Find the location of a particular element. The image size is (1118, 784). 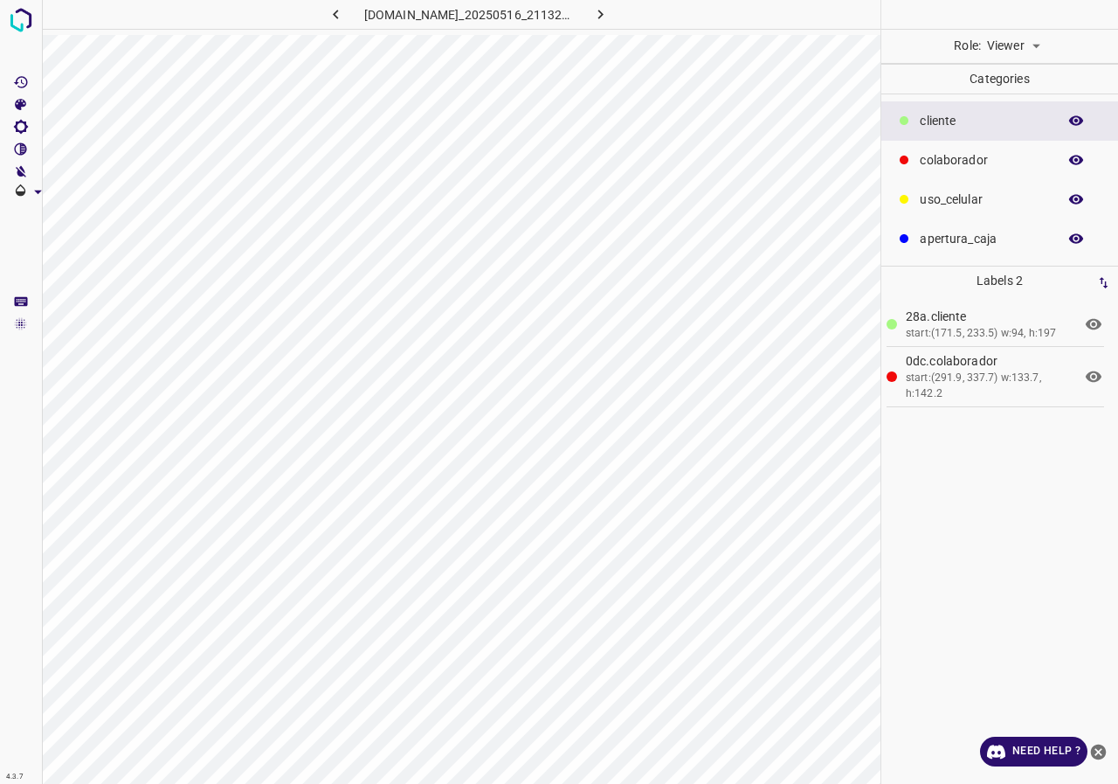

div: Viewer is located at coordinates (1016, 45).